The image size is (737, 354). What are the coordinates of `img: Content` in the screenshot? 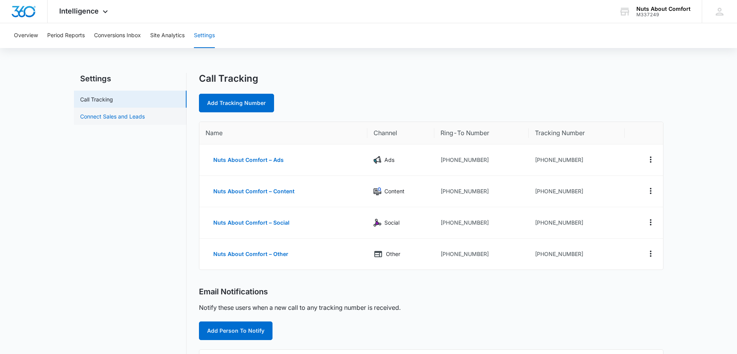 It's located at (377, 191).